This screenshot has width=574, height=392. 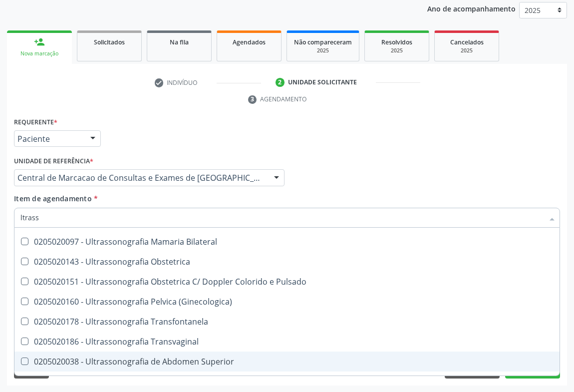 I want to click on div: 0205020038 - Ultrassonografia de Abdomen Superior, so click(x=287, y=362).